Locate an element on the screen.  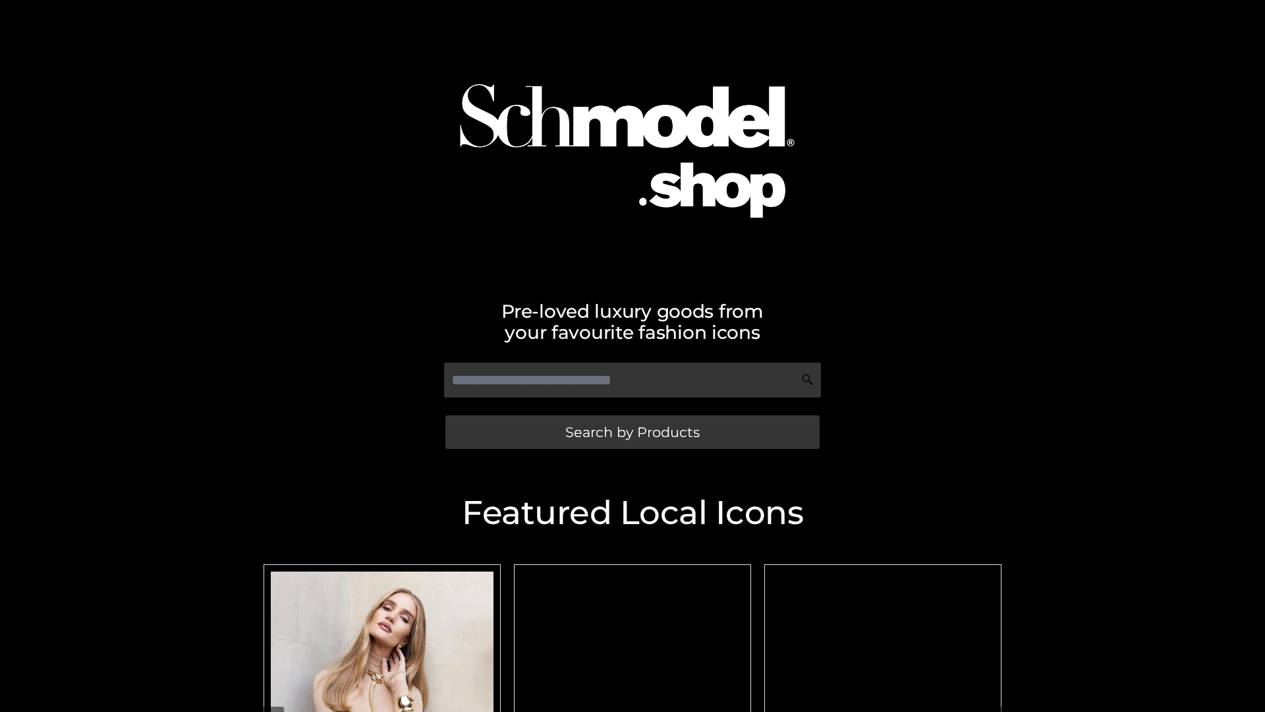
a: Search by Products is located at coordinates (633, 432).